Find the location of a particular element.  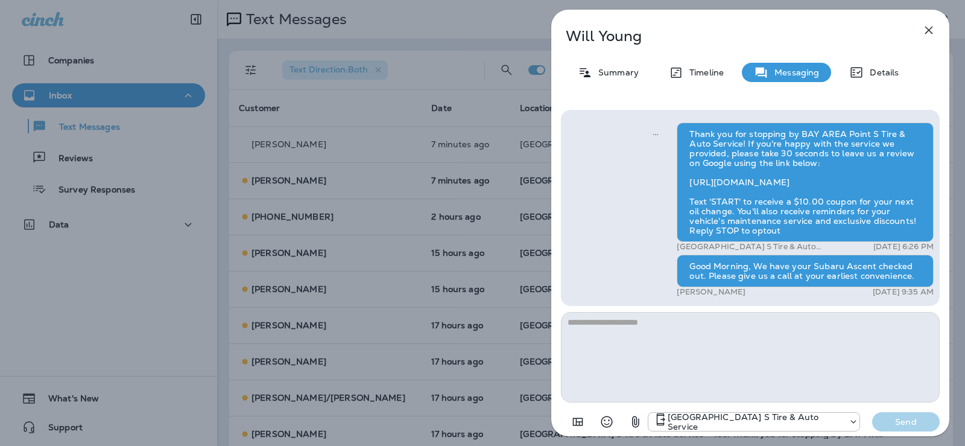

span: Sent is located at coordinates (656, 133).